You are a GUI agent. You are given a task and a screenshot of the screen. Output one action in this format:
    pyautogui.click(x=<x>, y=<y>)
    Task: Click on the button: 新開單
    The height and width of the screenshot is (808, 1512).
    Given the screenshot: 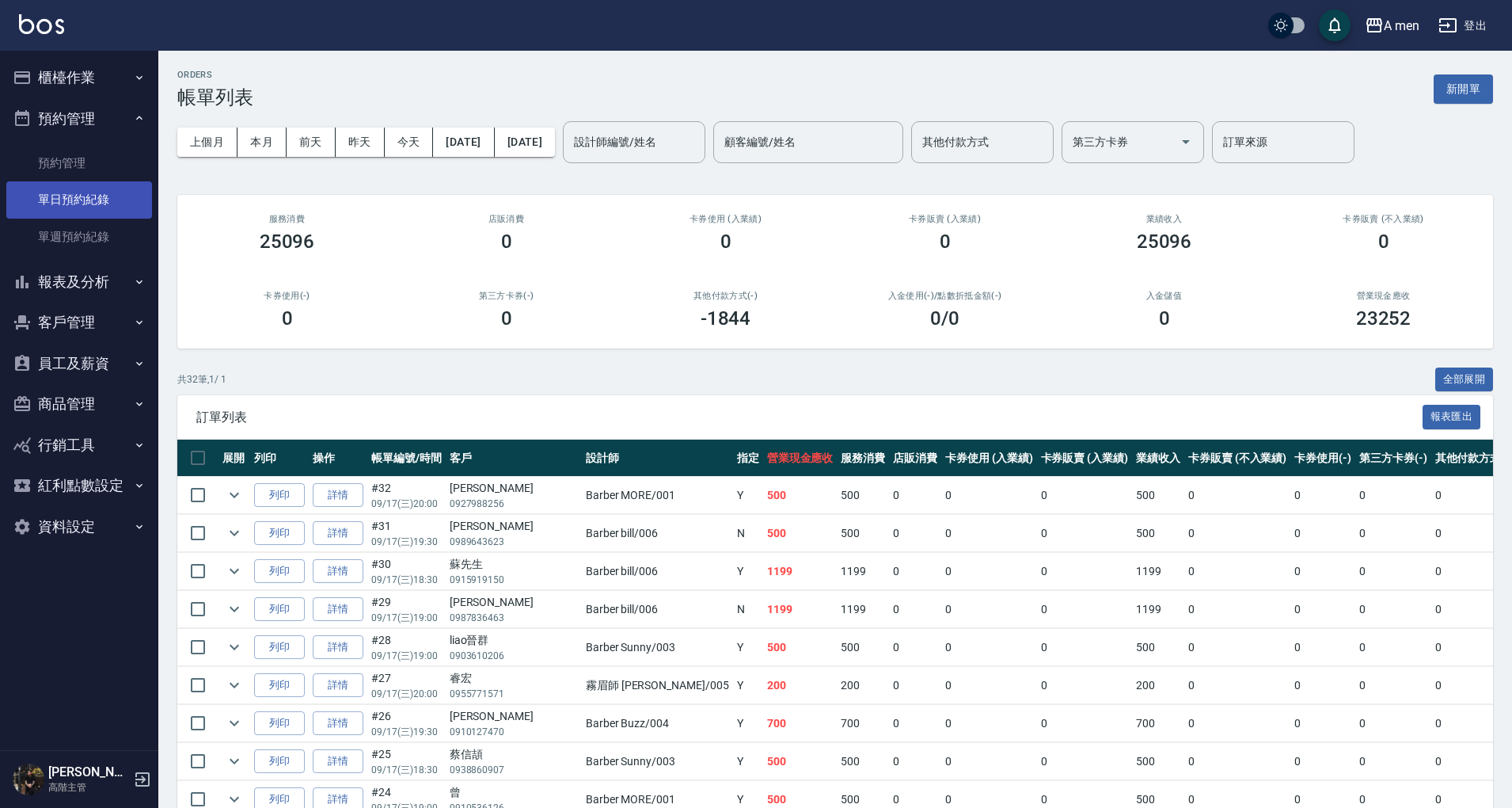 What is the action you would take?
    pyautogui.click(x=1463, y=88)
    